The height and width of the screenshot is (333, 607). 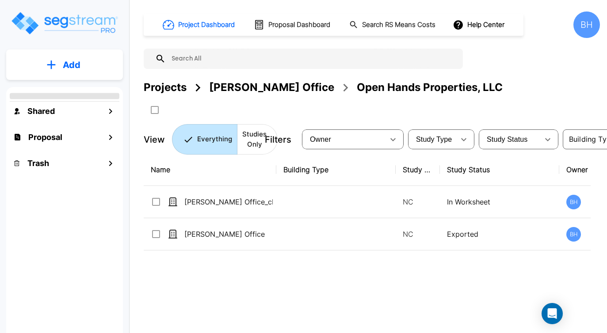 What do you see at coordinates (499, 170) in the screenshot?
I see `th: Study Status` at bounding box center [499, 170].